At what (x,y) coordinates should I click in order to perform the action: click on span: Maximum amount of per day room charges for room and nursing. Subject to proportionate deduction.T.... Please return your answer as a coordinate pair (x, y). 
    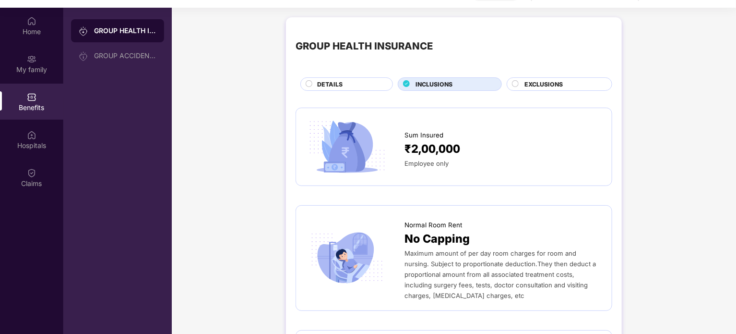
    Looking at the image, I should click on (500, 274).